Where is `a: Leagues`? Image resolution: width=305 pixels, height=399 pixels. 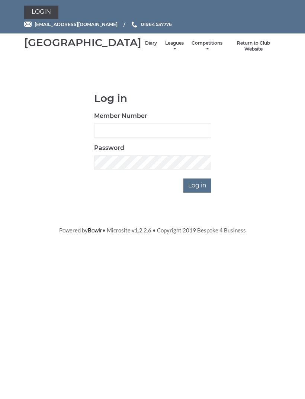
a: Leagues is located at coordinates (174, 46).